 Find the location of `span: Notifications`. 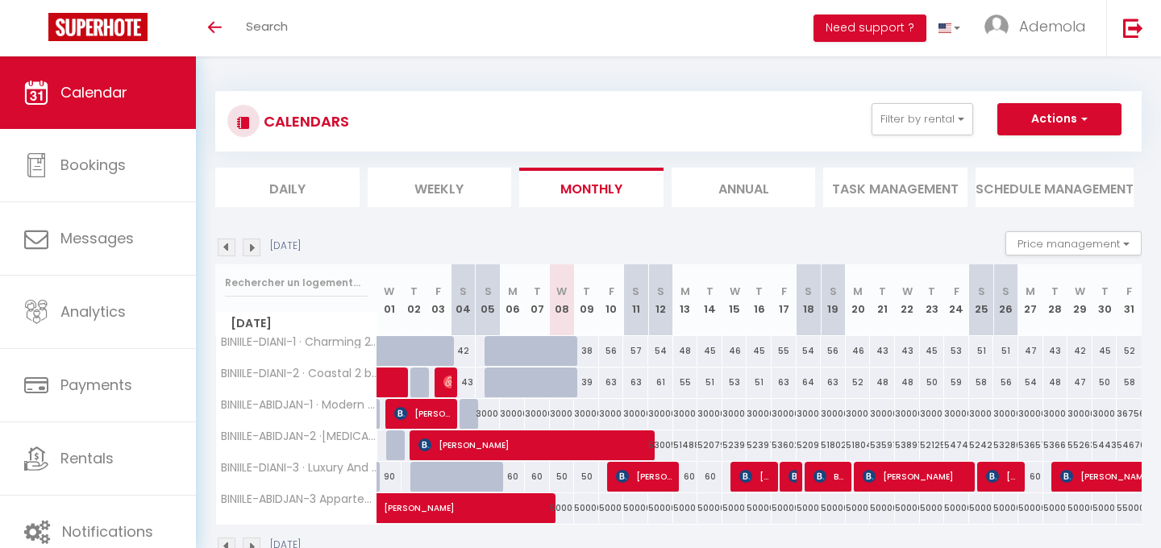

span: Notifications is located at coordinates (107, 531).